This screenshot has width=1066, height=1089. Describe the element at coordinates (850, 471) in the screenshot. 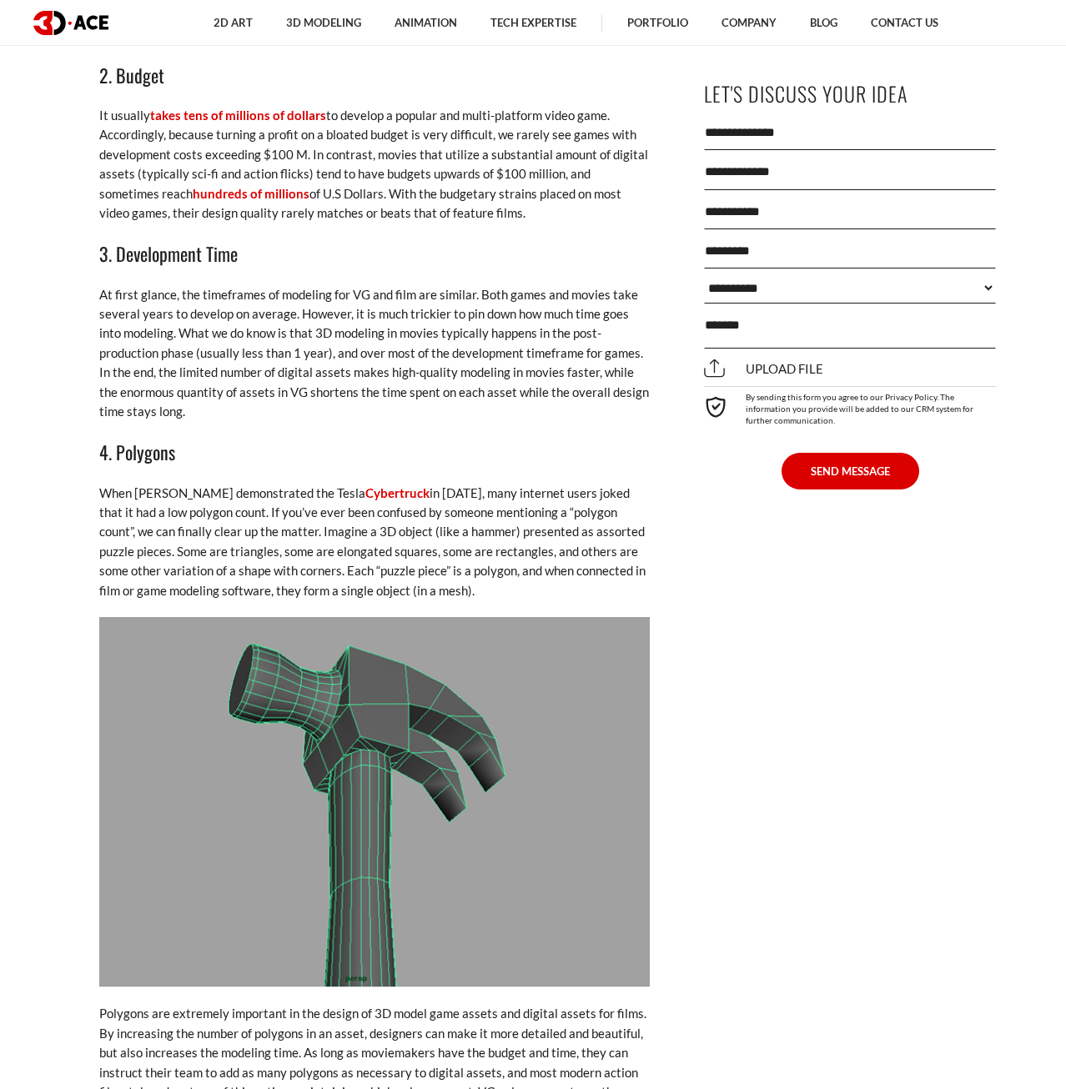

I see `button: SEND MESSAGE` at that location.